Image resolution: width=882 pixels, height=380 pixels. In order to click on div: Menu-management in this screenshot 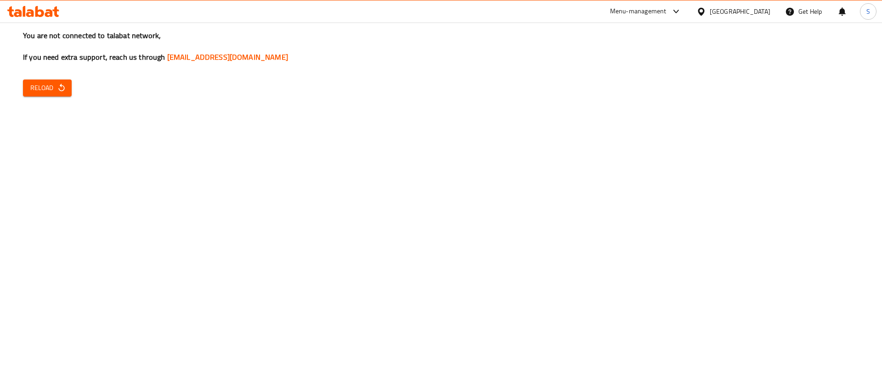, I will do `click(638, 11)`.